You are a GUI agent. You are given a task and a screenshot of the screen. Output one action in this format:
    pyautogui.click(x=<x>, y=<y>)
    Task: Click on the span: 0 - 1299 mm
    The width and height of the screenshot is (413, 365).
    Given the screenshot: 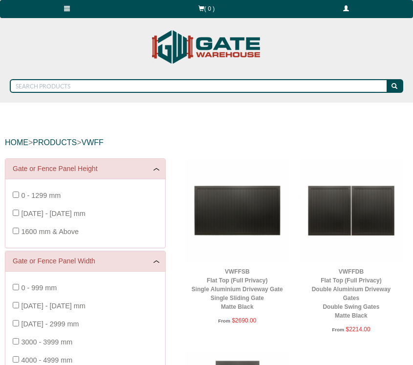 What is the action you would take?
    pyautogui.click(x=41, y=196)
    